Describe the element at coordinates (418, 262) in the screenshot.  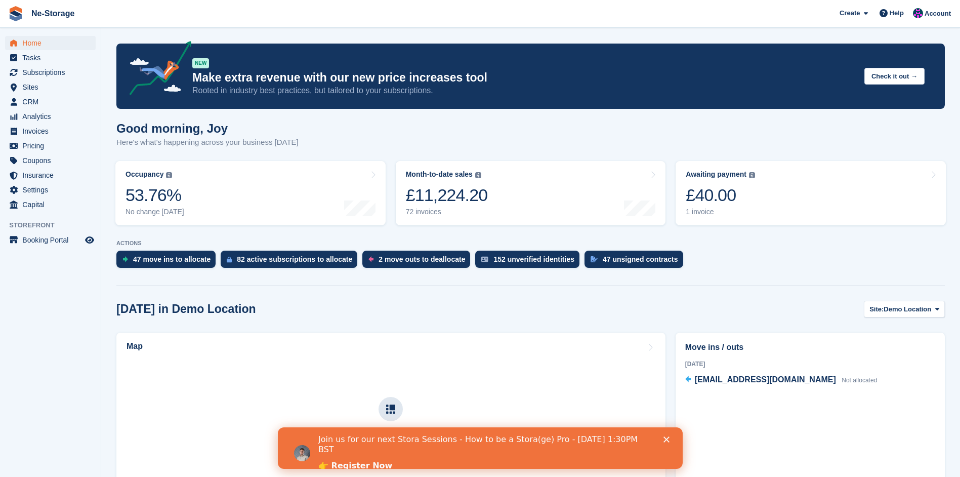
I see `a: 2 move outs to deallocate` at that location.